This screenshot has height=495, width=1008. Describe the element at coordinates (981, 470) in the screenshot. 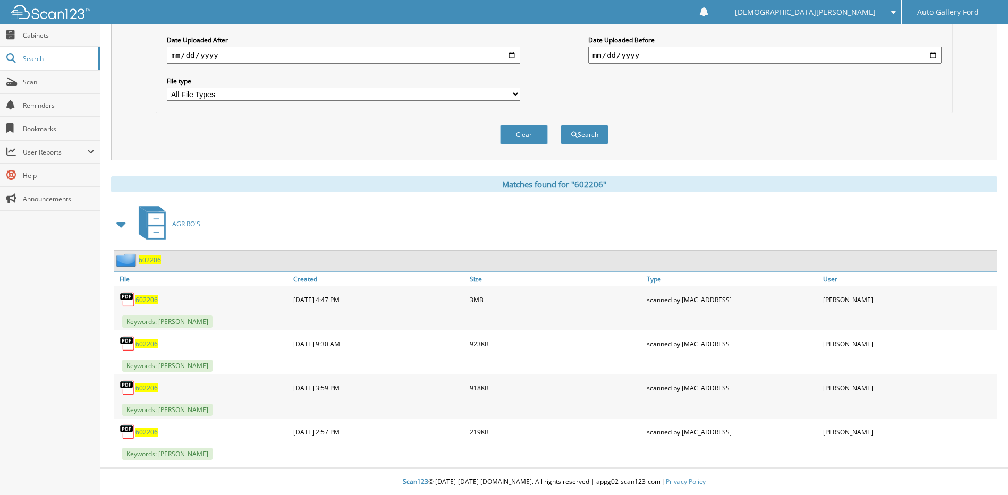

I see `div: Chat Widget` at that location.